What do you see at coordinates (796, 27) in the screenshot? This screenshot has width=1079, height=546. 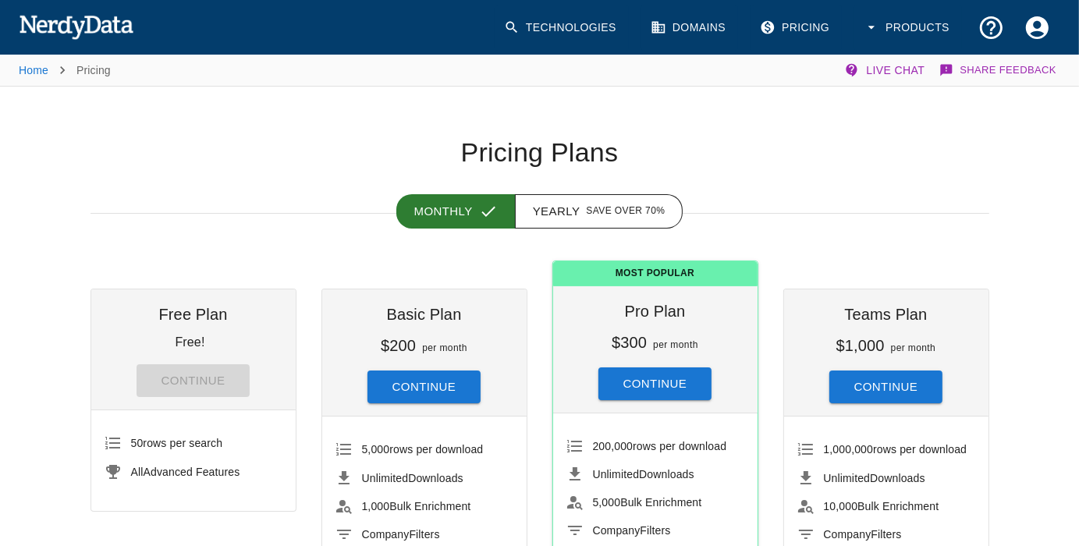 I see `a: Pricing` at bounding box center [796, 27].